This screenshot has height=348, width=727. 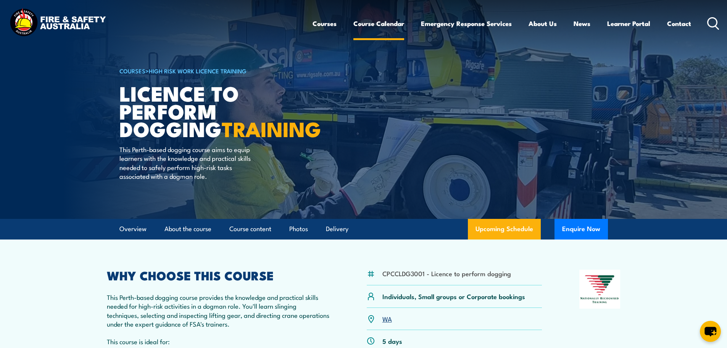 I want to click on h1: Licence to Perform Dogging, so click(x=214, y=111).